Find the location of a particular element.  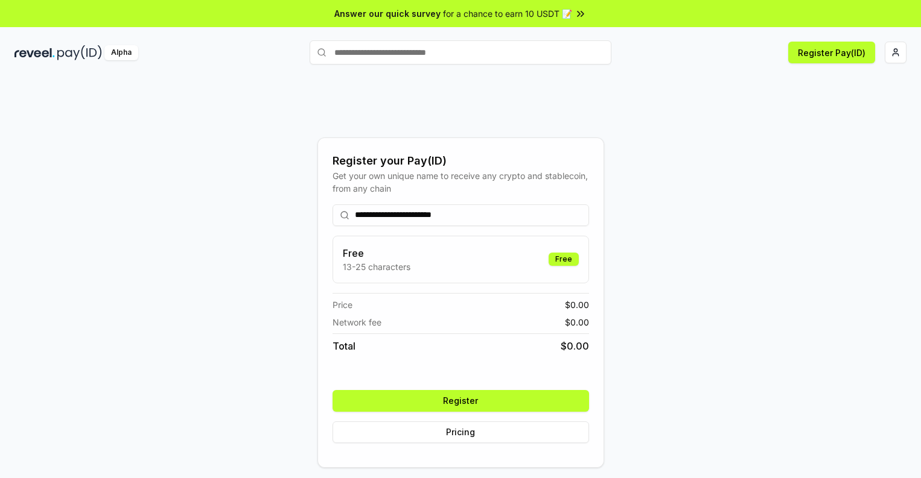

span: Price is located at coordinates (342, 305).